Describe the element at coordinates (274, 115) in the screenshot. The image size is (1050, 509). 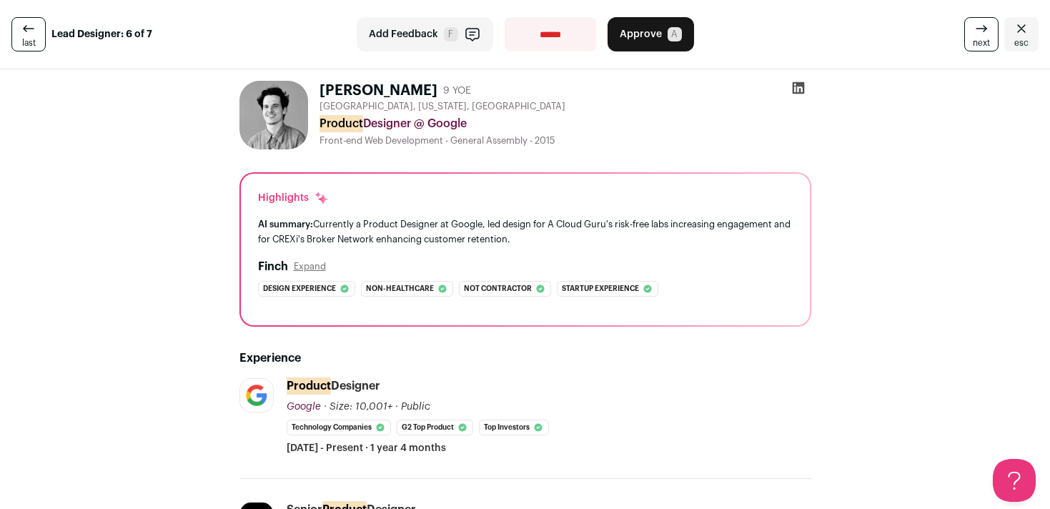
I see `img: 68090ef0b5500724cff805bd167dfd373de8e136dd8ff4330eb993535c8f20fc.jpg` at that location.